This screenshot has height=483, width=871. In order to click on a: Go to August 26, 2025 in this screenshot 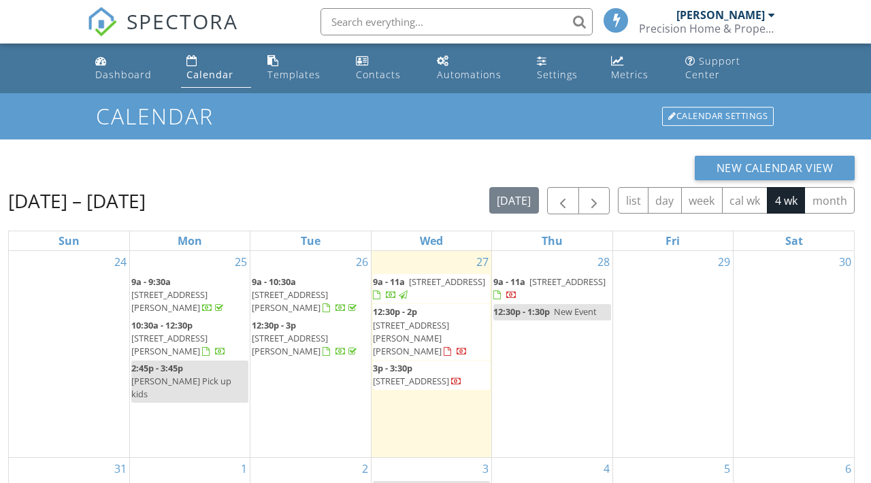, I will do `click(362, 262)`.